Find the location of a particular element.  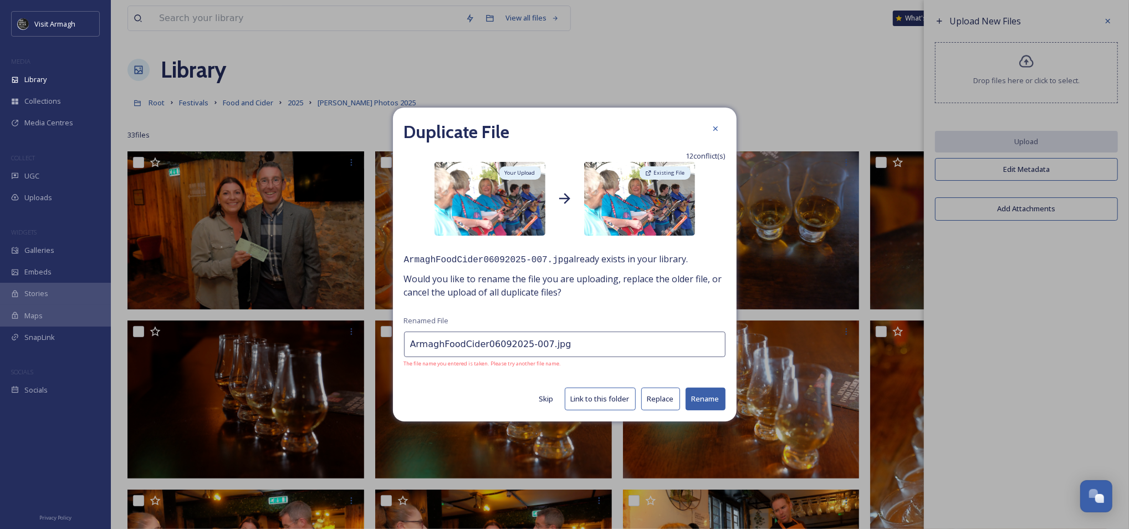

span: Collections is located at coordinates (43, 101).